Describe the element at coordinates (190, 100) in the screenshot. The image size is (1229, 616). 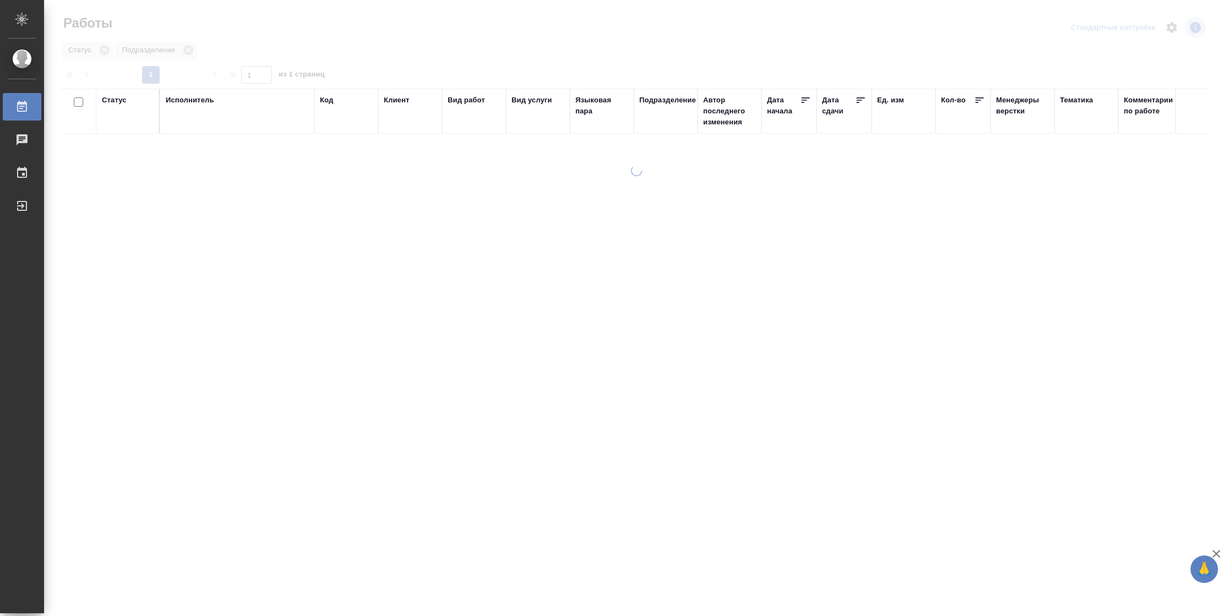
I see `div: Исполнитель` at that location.